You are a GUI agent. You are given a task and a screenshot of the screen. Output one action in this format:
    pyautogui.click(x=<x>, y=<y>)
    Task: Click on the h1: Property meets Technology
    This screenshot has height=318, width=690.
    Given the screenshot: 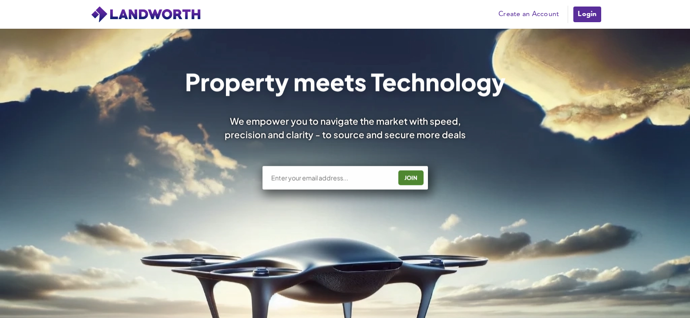 What is the action you would take?
    pyautogui.click(x=345, y=82)
    